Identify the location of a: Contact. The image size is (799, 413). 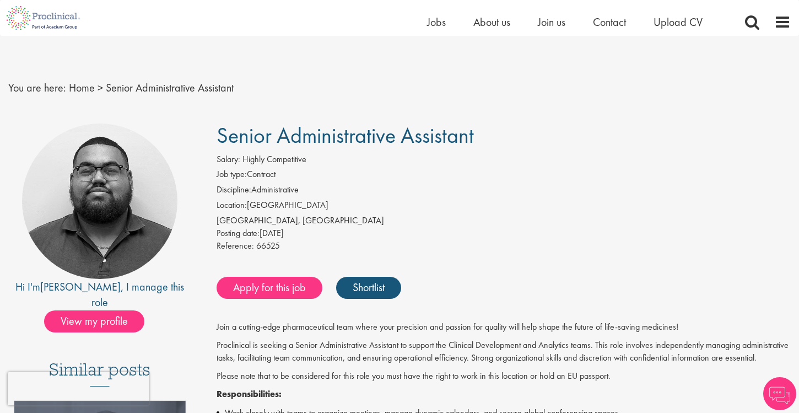
(609, 22).